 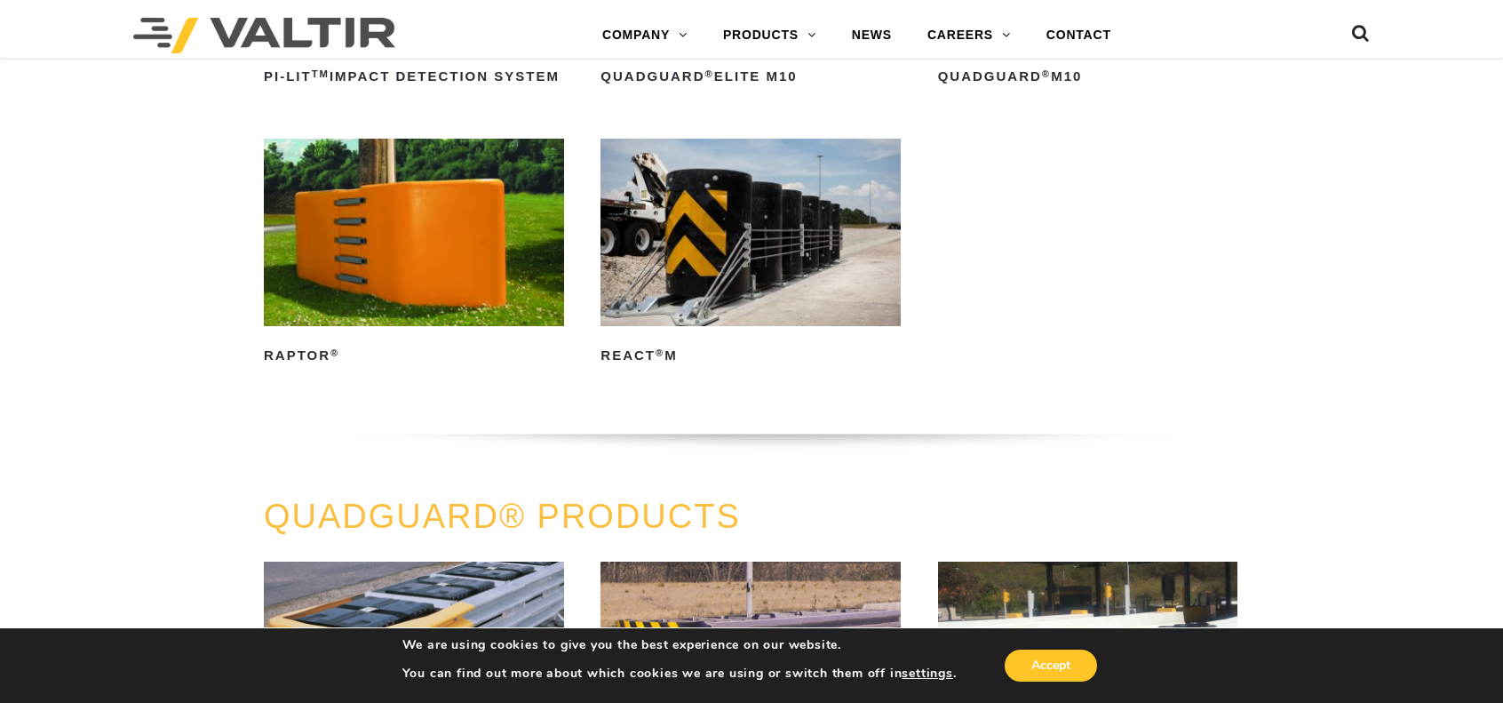 What do you see at coordinates (969, 36) in the screenshot?
I see `a: CAREERS` at bounding box center [969, 36].